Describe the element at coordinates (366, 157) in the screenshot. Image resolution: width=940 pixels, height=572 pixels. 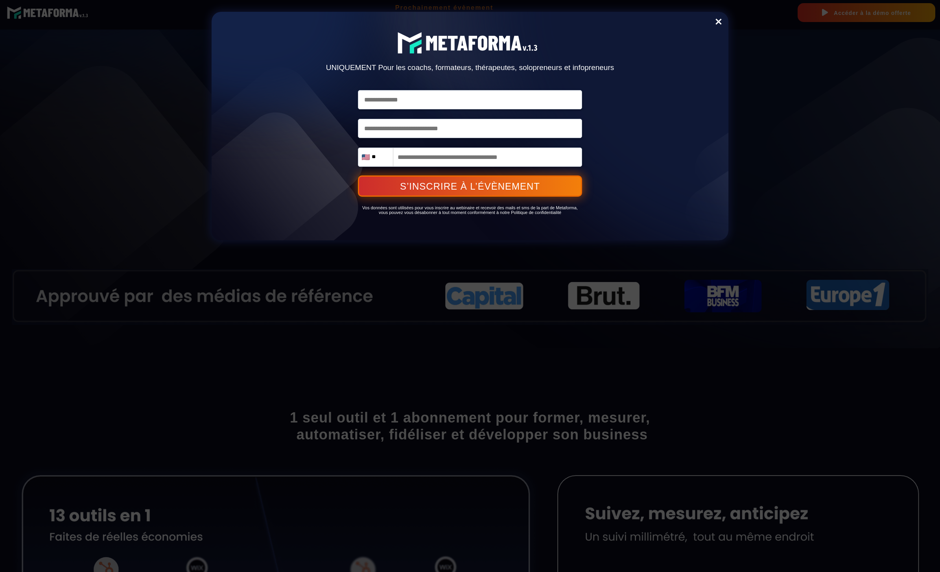
I see `img: us` at that location.